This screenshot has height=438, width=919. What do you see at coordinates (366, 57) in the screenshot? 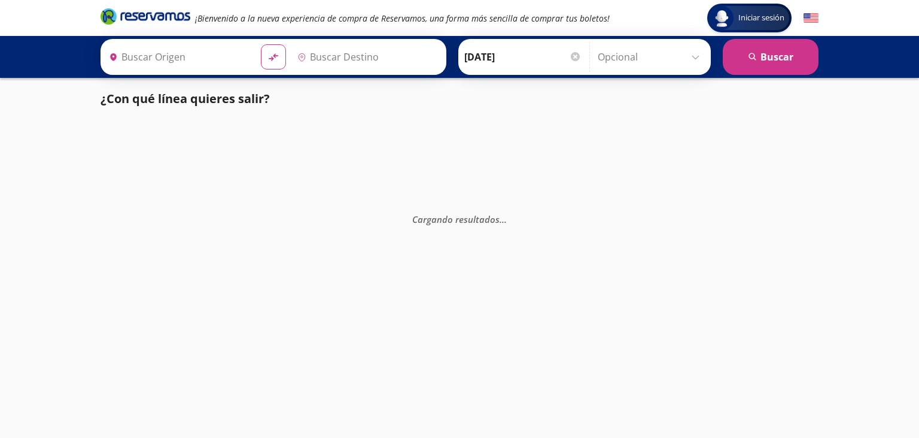
I see `input: Buscar Destino` at bounding box center [366, 57].